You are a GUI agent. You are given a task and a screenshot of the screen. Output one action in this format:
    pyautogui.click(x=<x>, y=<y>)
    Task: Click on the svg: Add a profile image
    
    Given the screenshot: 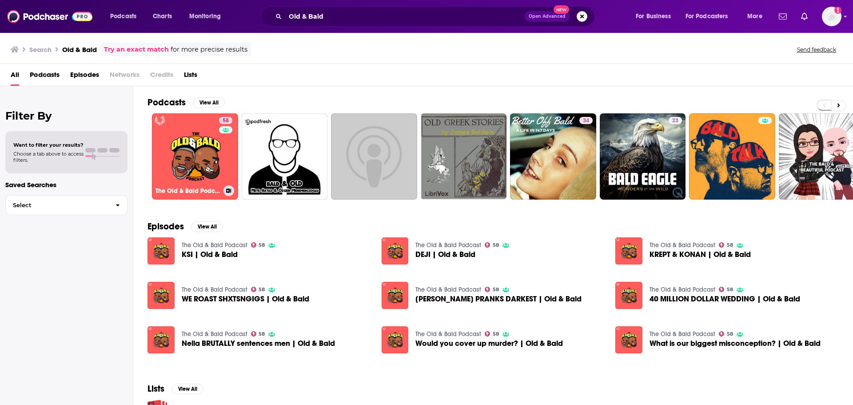 What is the action you would take?
    pyautogui.click(x=838, y=10)
    